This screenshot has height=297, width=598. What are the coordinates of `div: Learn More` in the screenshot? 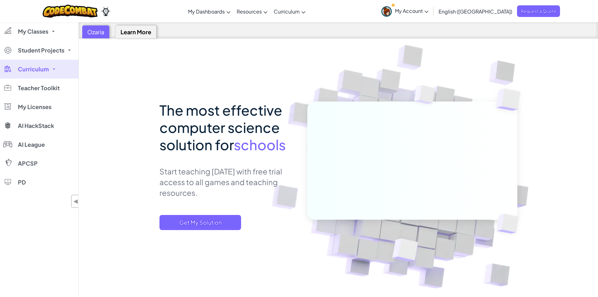 It's located at (136, 32).